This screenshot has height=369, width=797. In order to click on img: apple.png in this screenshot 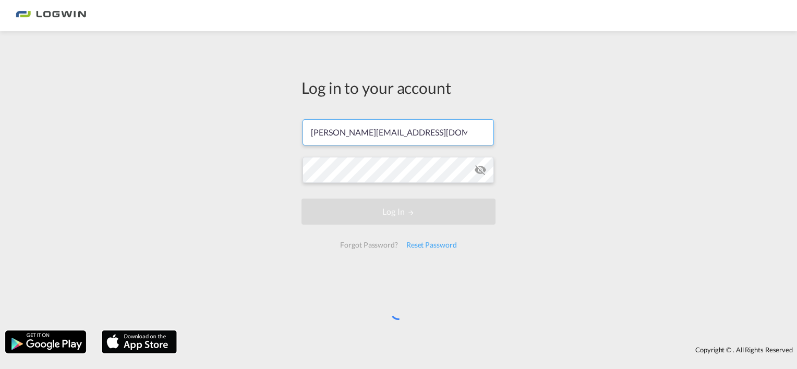, I will do `click(139, 342)`.